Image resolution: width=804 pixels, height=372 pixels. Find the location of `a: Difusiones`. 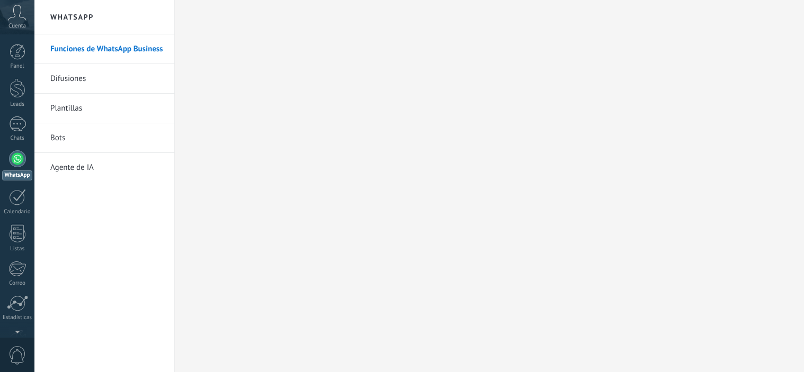

a: Difusiones is located at coordinates (107, 79).